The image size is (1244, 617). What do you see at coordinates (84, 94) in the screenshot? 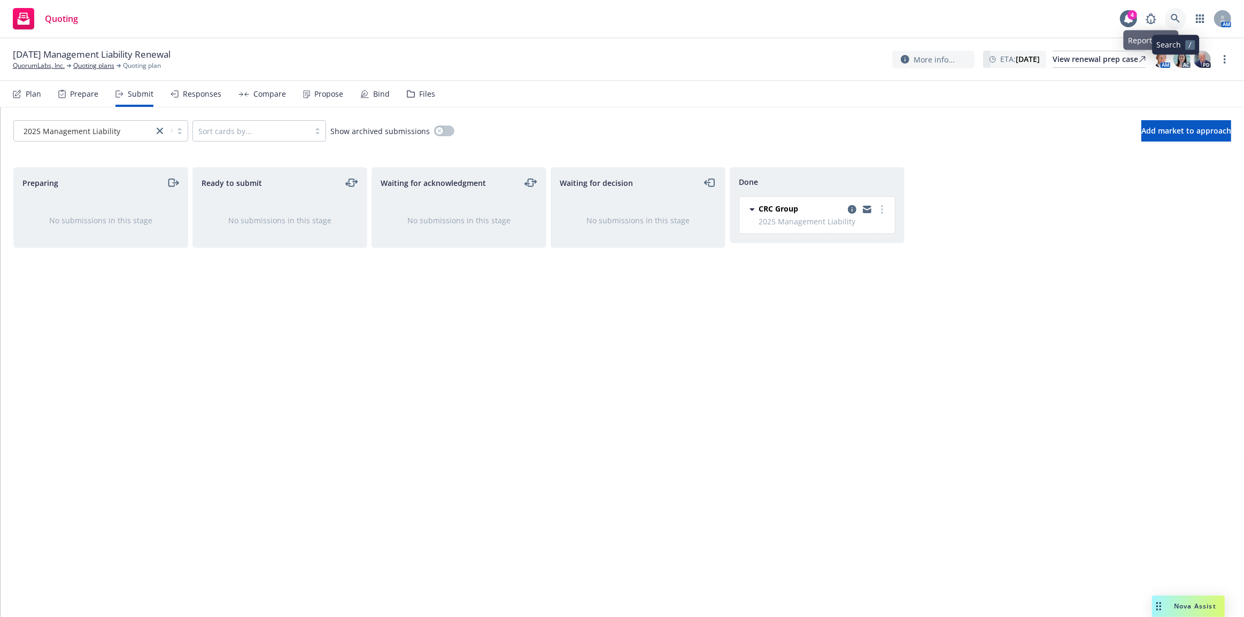
I see `div: Prepare` at bounding box center [84, 94].